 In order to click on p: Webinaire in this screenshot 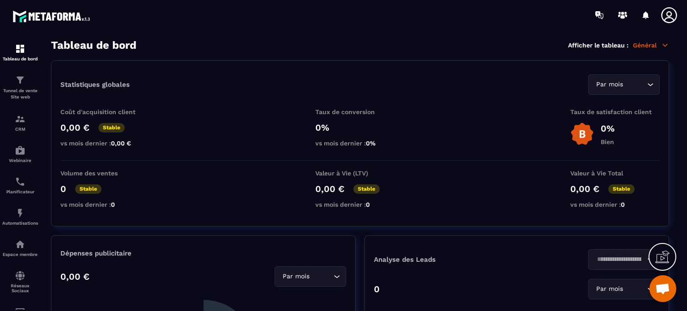, I will do `click(20, 160)`.